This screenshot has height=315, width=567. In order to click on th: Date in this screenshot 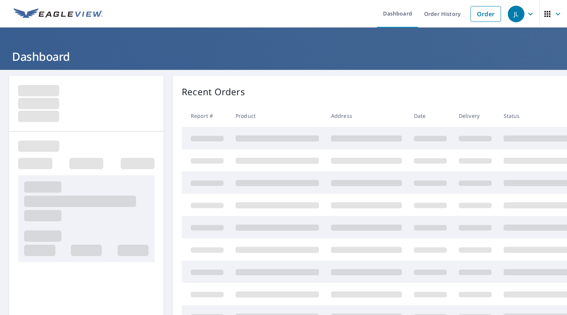, I will do `click(431, 115)`.